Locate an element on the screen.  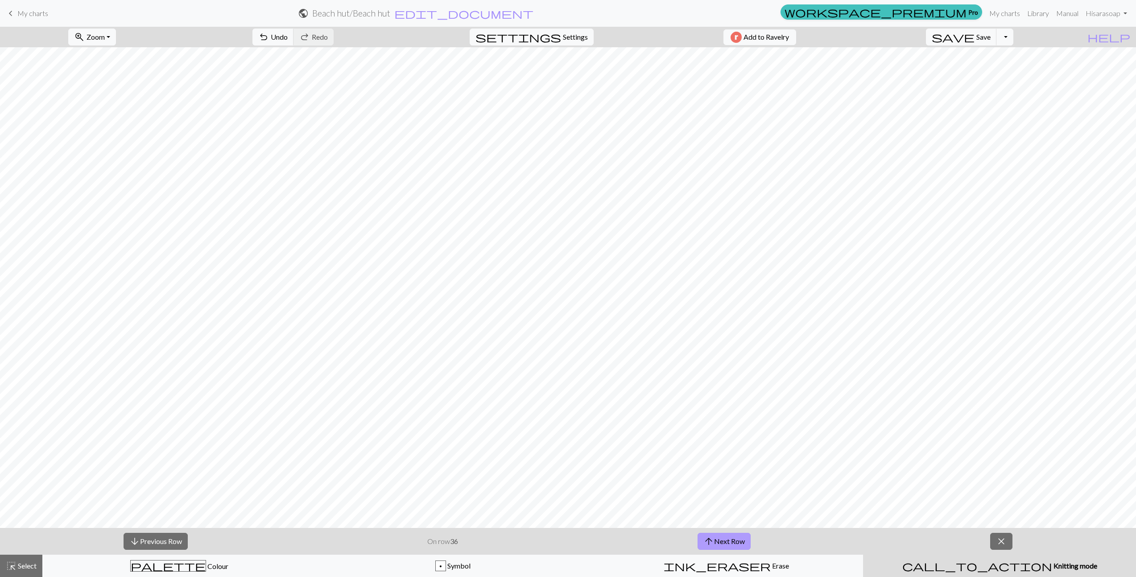
span: Erase is located at coordinates (779, 565).